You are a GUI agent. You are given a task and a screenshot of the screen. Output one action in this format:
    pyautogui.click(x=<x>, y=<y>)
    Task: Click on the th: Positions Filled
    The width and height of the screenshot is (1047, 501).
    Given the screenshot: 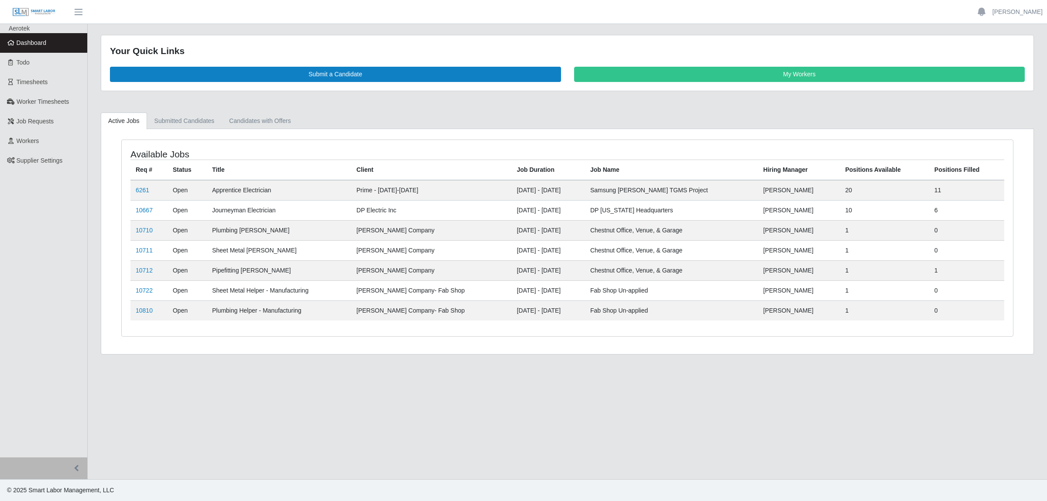 What is the action you would take?
    pyautogui.click(x=967, y=170)
    